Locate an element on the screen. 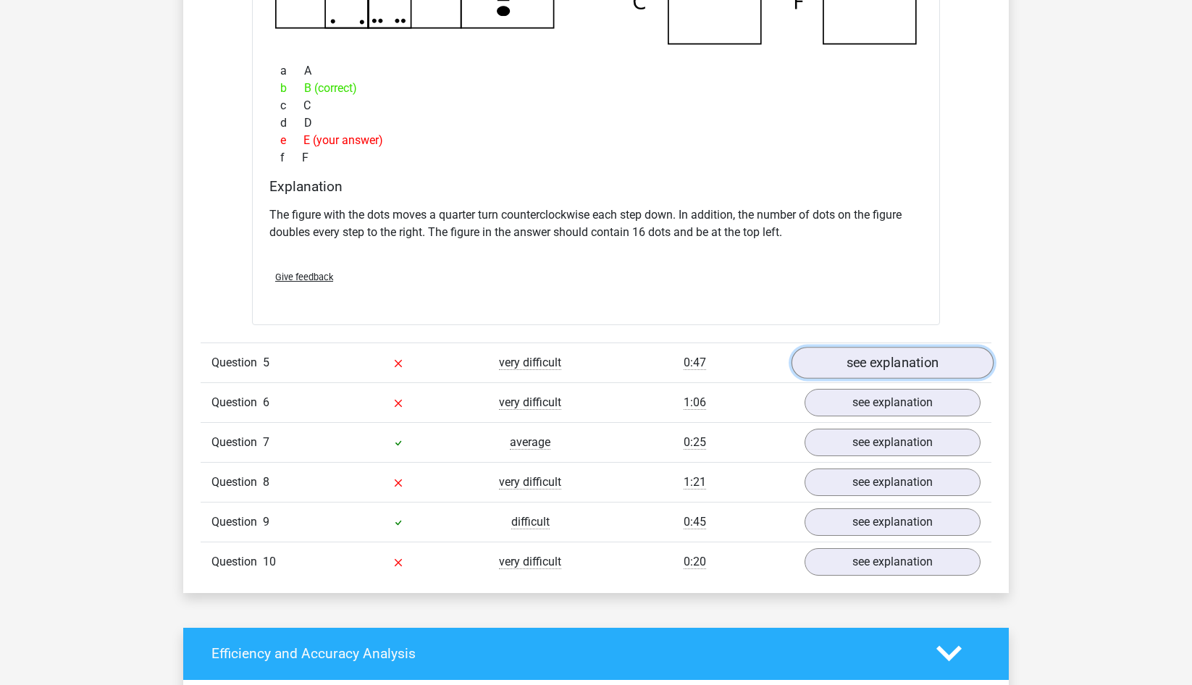 This screenshot has height=685, width=1192. span: Give feedback is located at coordinates (304, 277).